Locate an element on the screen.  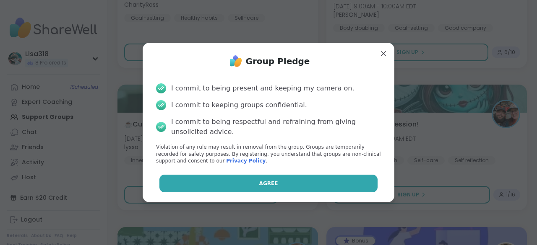
h1: Group Pledge is located at coordinates (278, 61).